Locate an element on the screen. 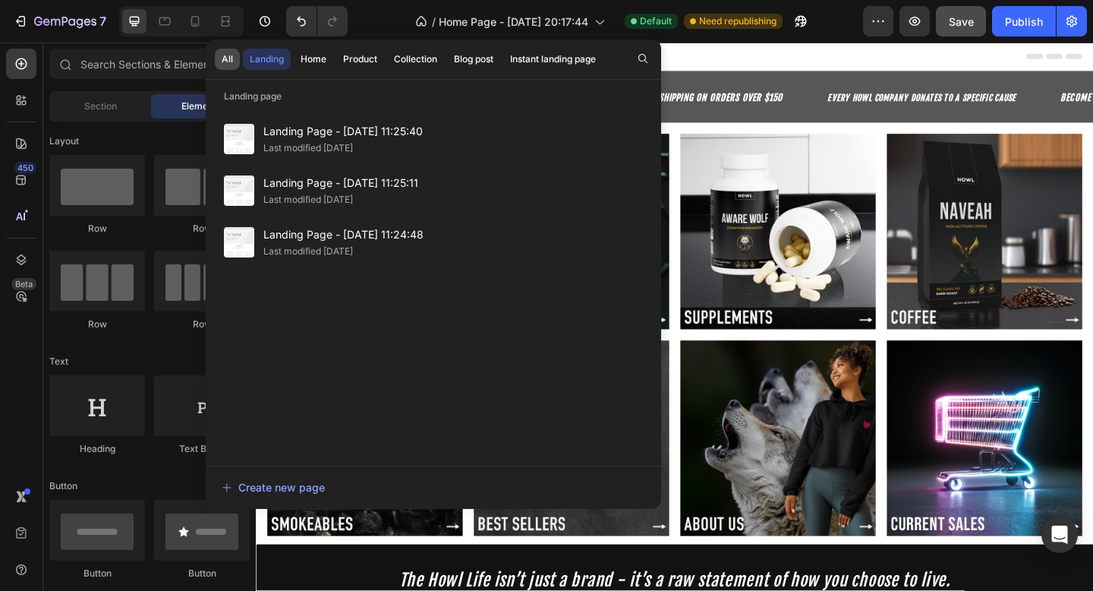 The width and height of the screenshot is (1093, 591). div: Landing is located at coordinates (266, 59).